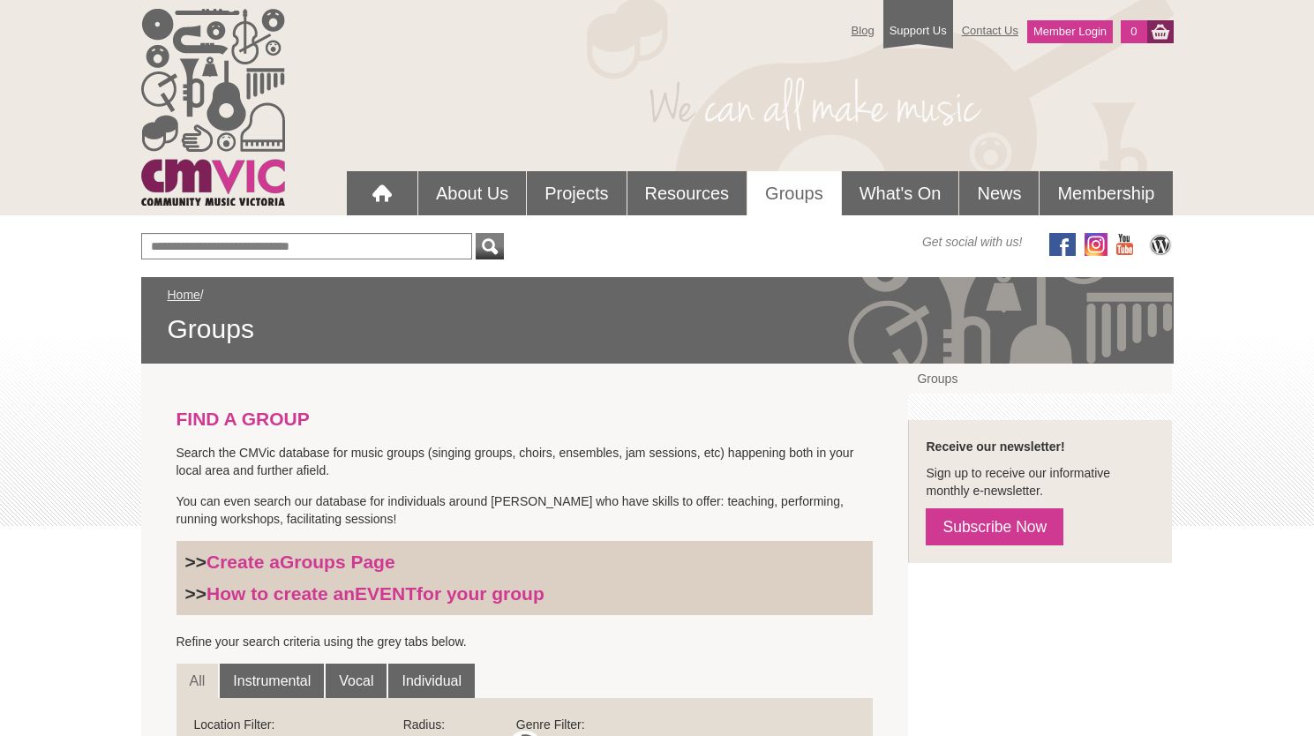 This screenshot has width=1314, height=736. Describe the element at coordinates (990, 30) in the screenshot. I see `a: Contact Us` at that location.